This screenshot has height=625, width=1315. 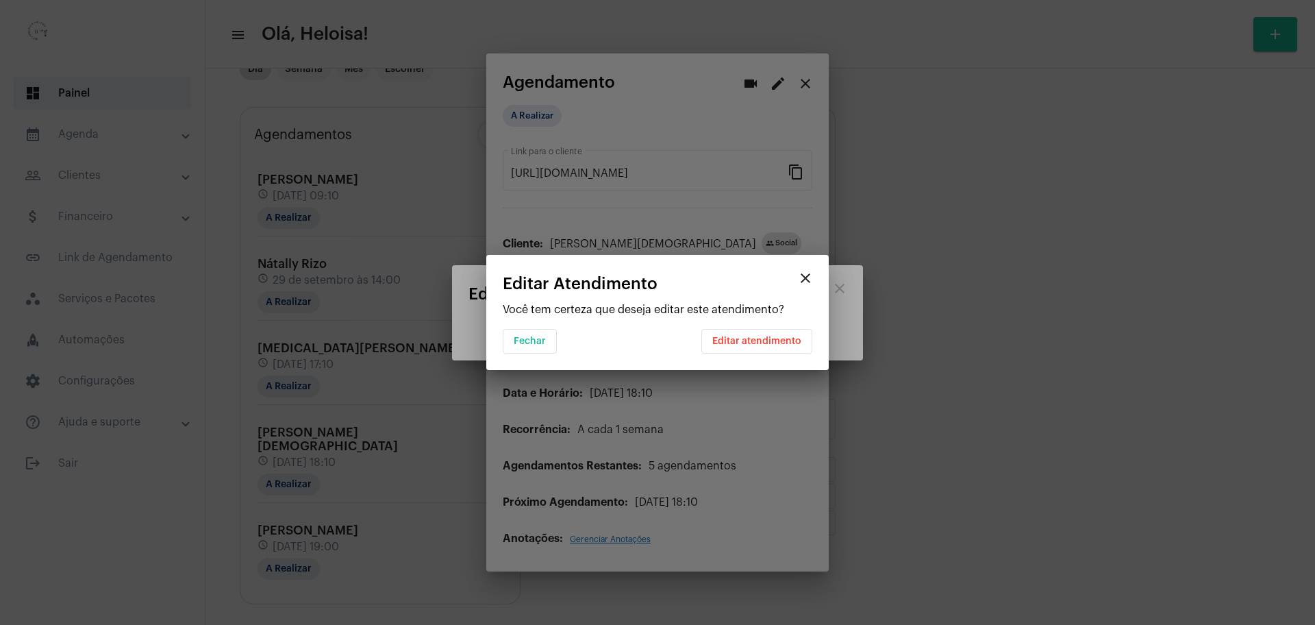 What do you see at coordinates (757, 341) in the screenshot?
I see `button: Editar atendimento` at bounding box center [757, 341].